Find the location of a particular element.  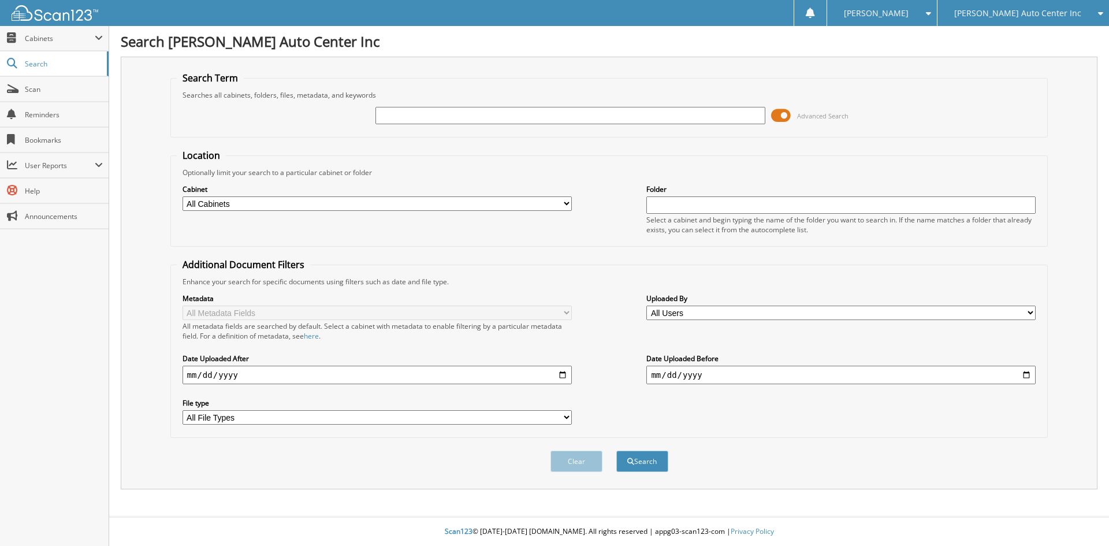

label: Cabinet is located at coordinates (377, 189).